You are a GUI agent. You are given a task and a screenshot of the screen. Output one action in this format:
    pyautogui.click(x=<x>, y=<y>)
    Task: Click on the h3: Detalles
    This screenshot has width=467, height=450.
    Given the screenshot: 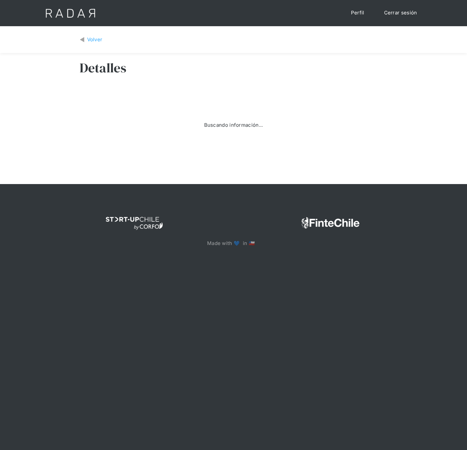 What is the action you would take?
    pyautogui.click(x=103, y=68)
    